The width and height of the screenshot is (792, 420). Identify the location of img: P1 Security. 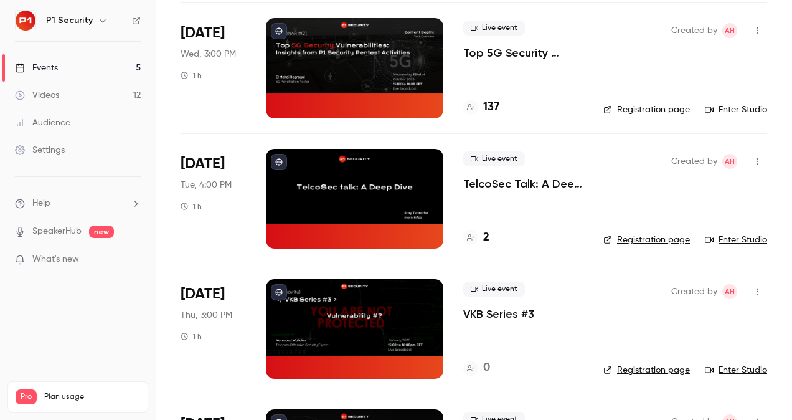
(26, 21).